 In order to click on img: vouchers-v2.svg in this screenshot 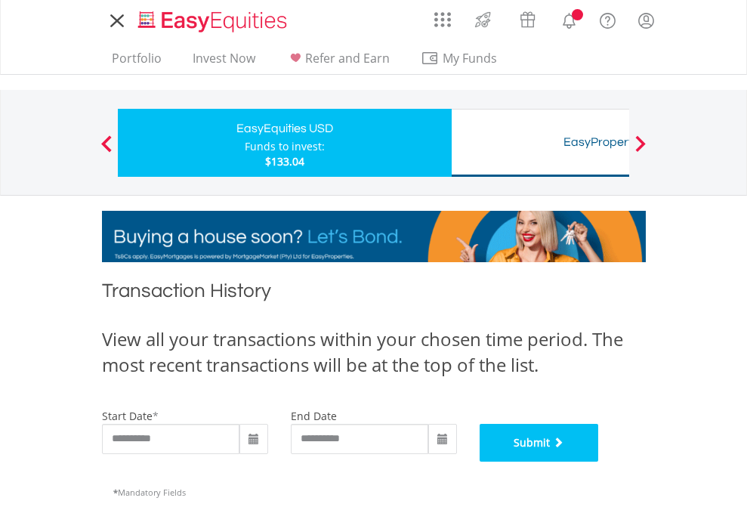, I will do `click(527, 20)`.